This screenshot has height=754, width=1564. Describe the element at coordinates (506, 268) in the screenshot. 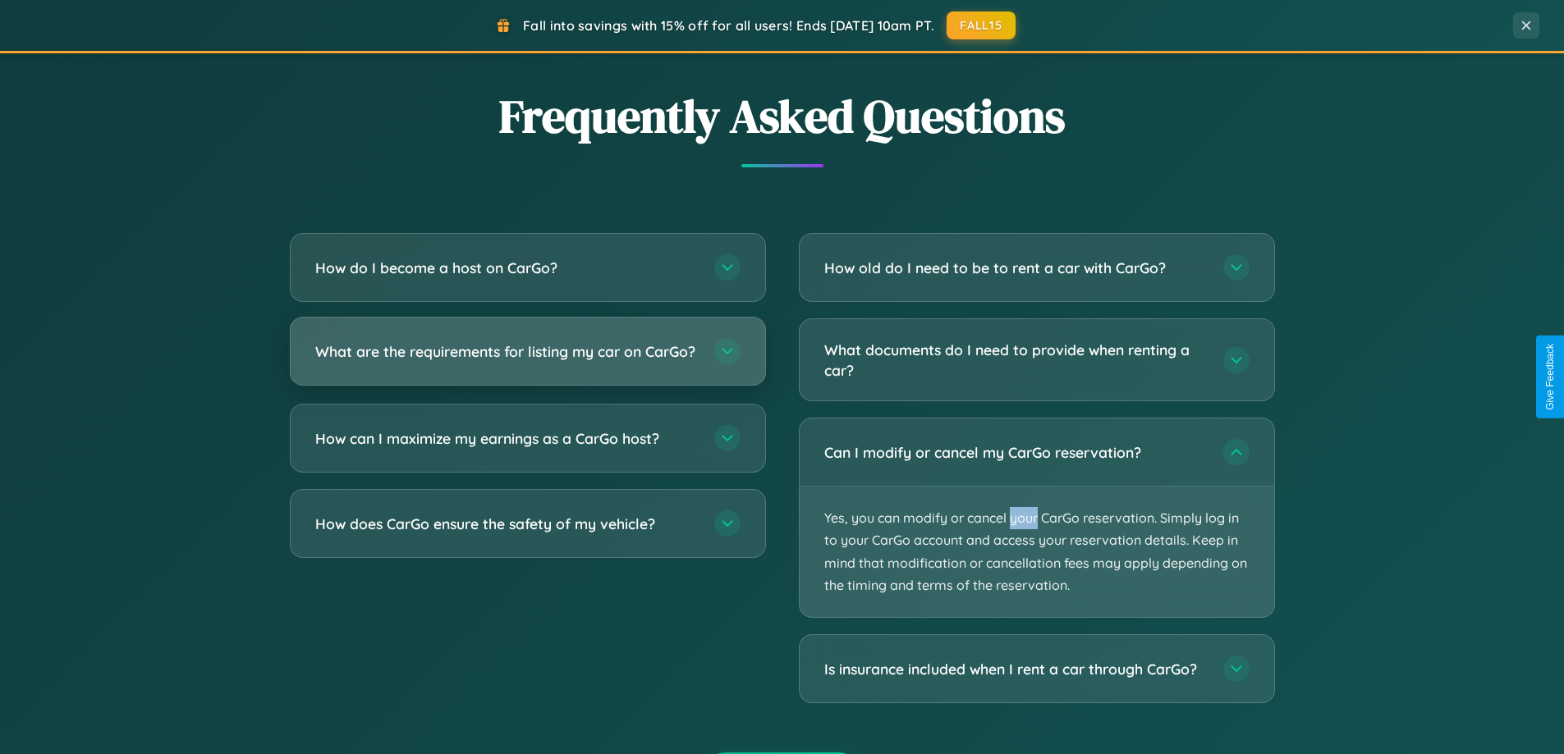

I see `h3: How do I become a host on CarGo?` at that location.